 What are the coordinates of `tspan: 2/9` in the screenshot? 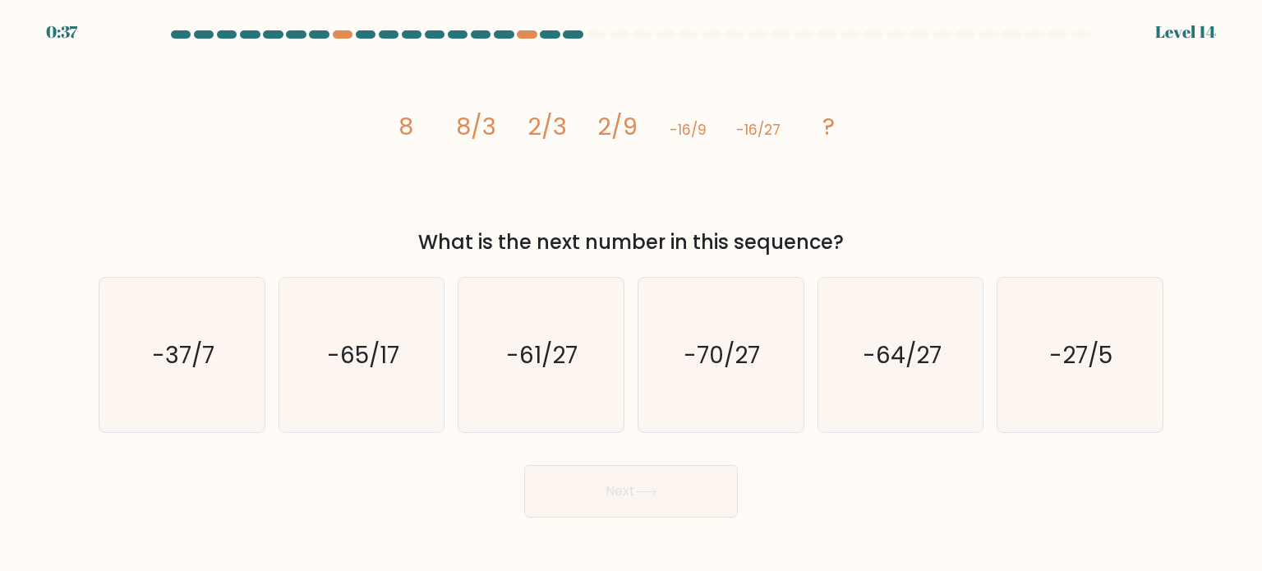 It's located at (617, 127).